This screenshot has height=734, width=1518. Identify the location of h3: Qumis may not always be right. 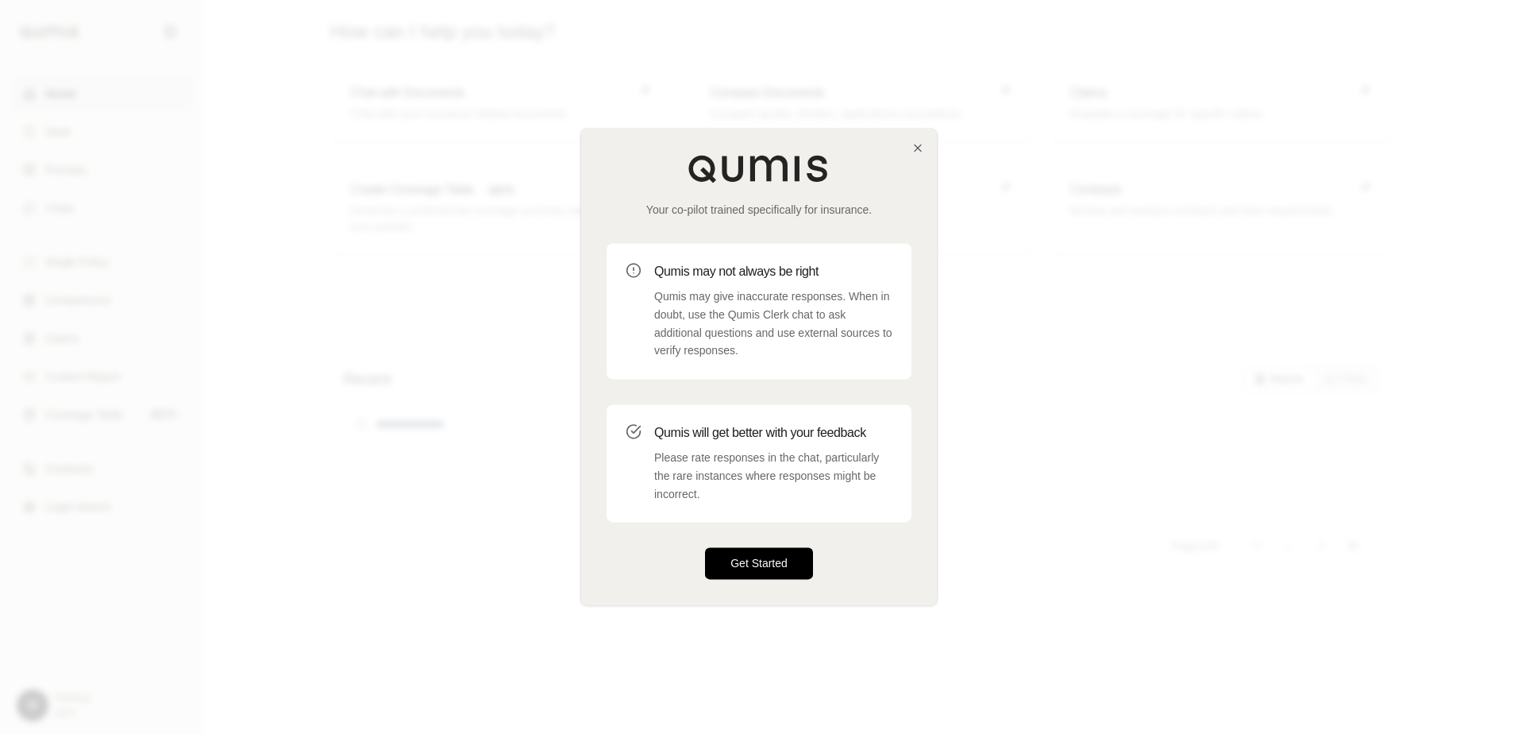
(773, 272).